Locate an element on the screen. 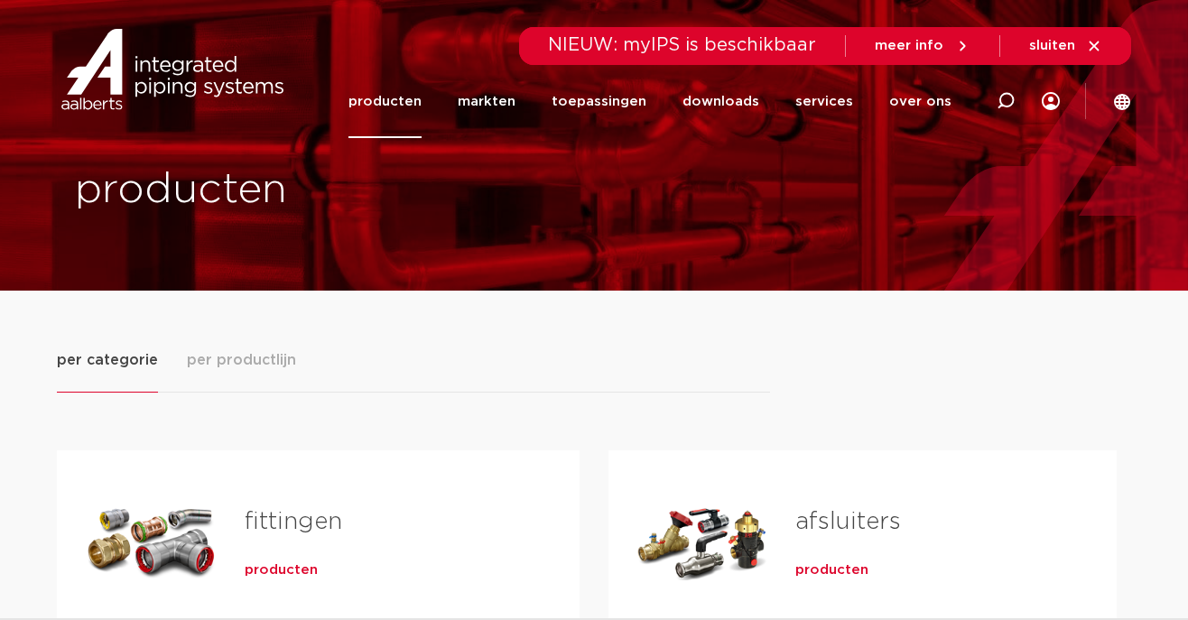  a: markten is located at coordinates (487, 101).